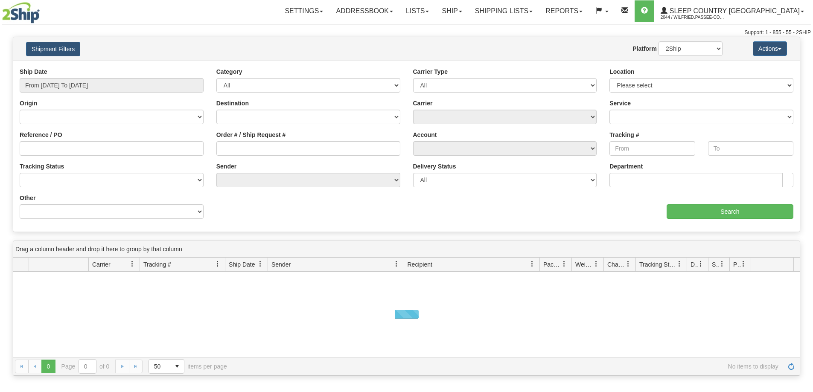  What do you see at coordinates (532, 264) in the screenshot?
I see `a: Recipient filter column settings` at bounding box center [532, 264].